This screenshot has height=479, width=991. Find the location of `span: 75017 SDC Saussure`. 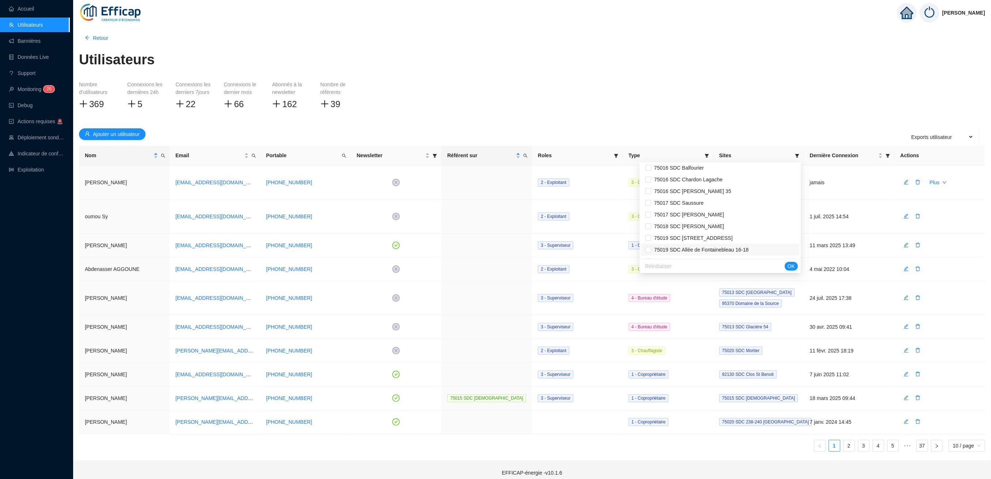

span: 75017 SDC Saussure is located at coordinates (677, 203).